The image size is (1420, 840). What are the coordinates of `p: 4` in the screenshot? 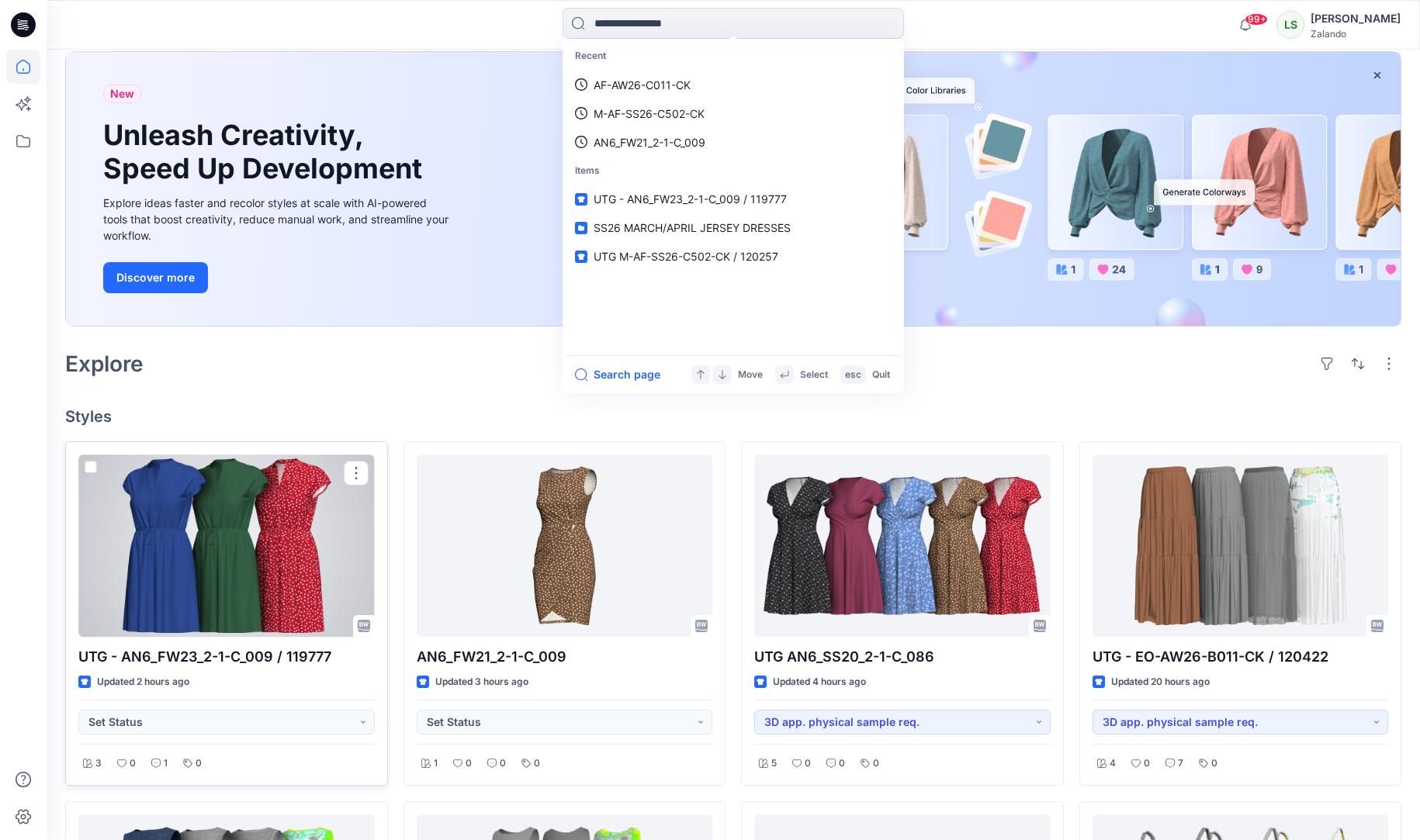 It's located at (1112, 763).